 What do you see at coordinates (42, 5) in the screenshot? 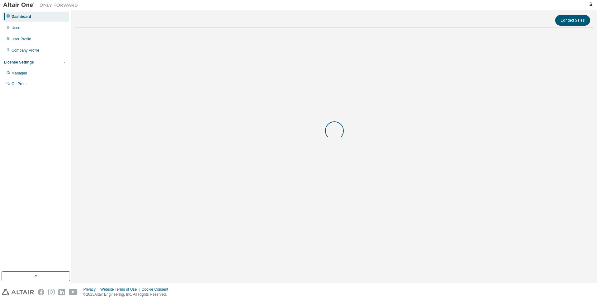
I see `img: Altair One` at bounding box center [42, 5].